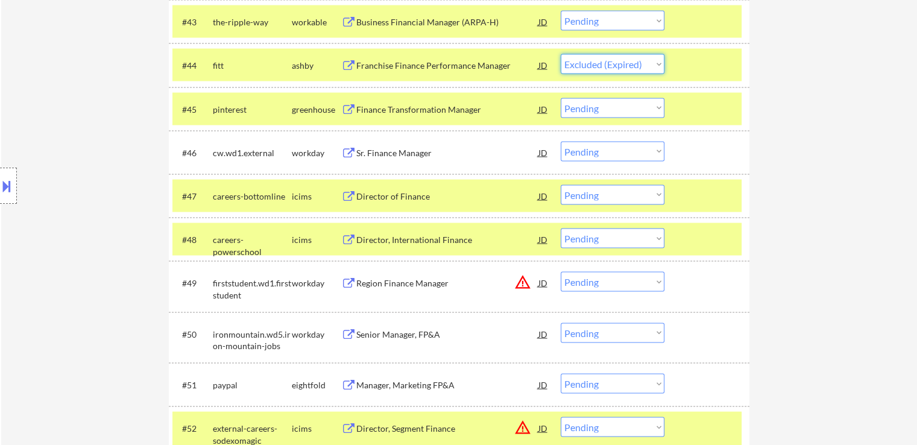 This screenshot has height=445, width=917. Describe the element at coordinates (192, 429) in the screenshot. I see `div: #52` at that location.